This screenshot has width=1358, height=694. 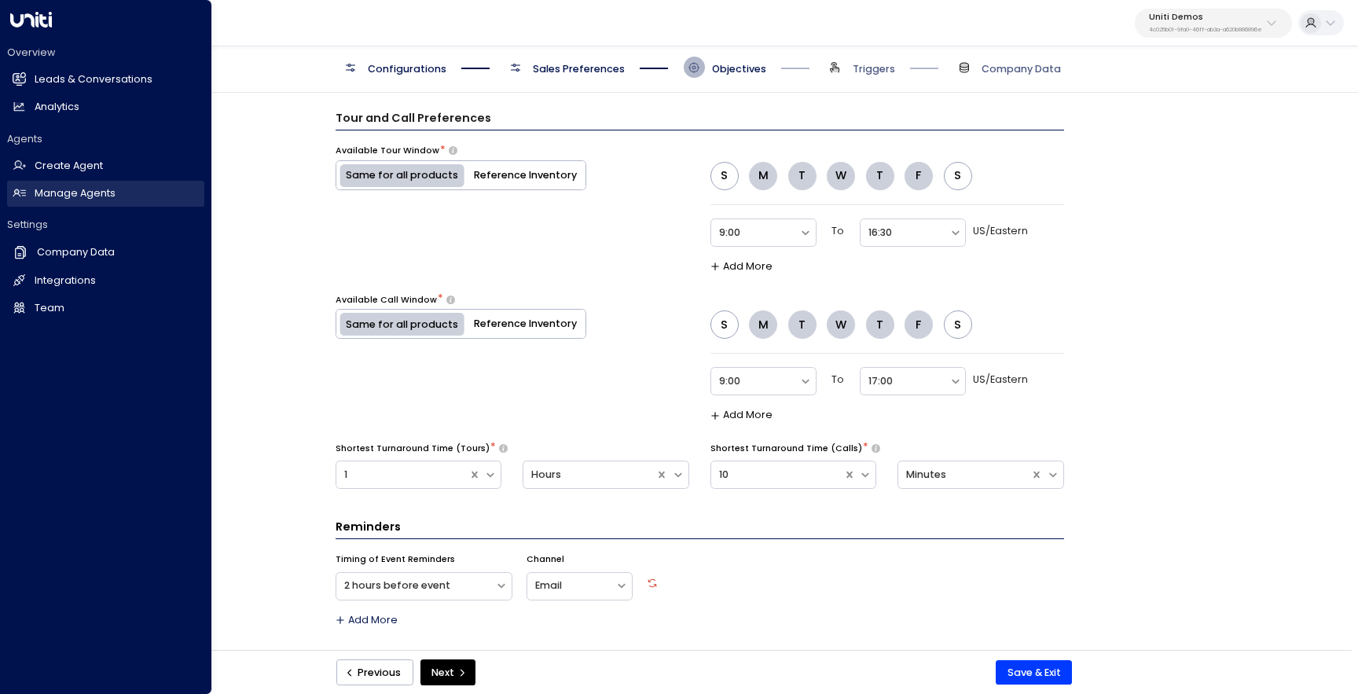 What do you see at coordinates (375, 673) in the screenshot?
I see `button: Previous` at bounding box center [375, 673].